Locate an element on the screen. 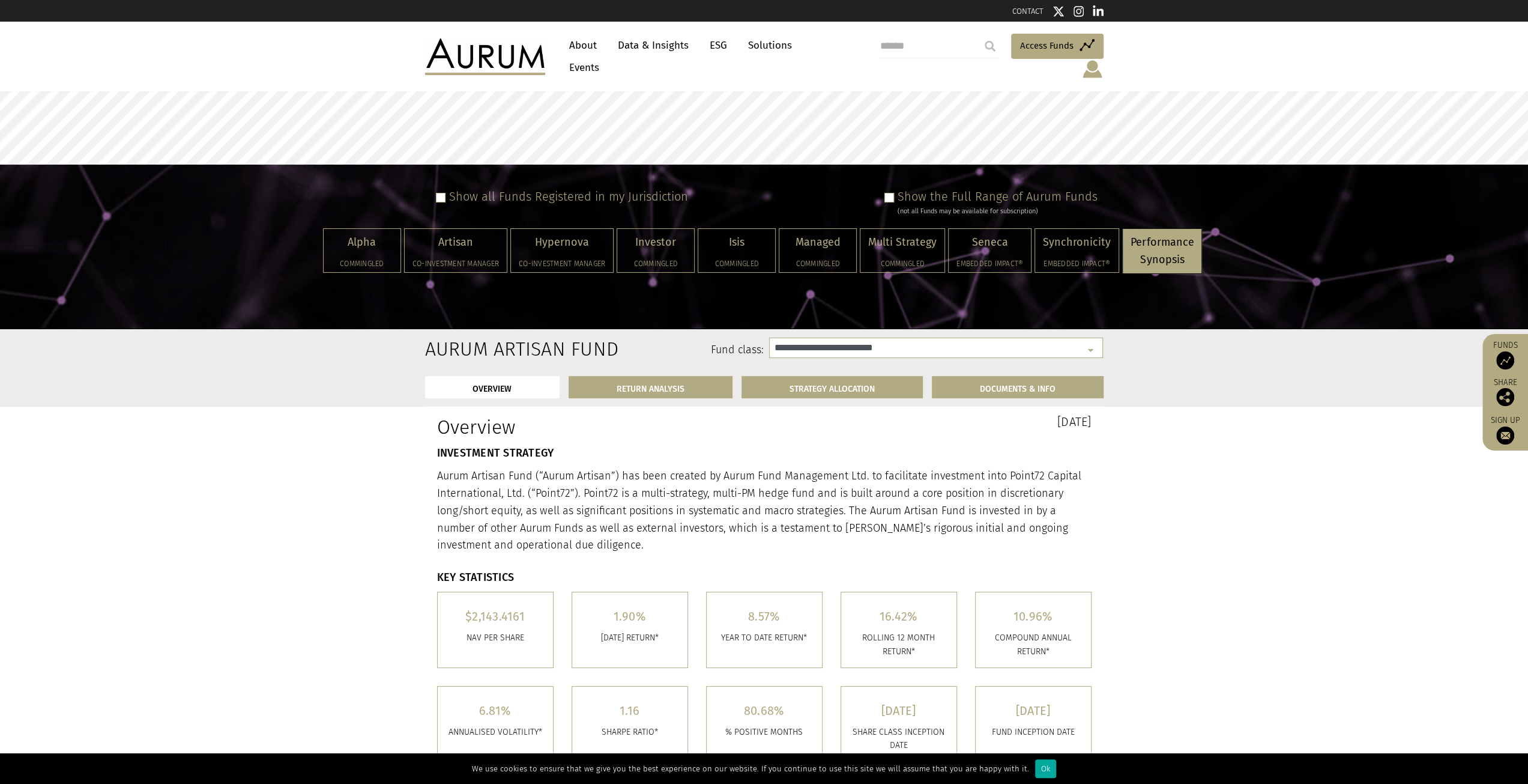  a: ESG is located at coordinates (718, 45).